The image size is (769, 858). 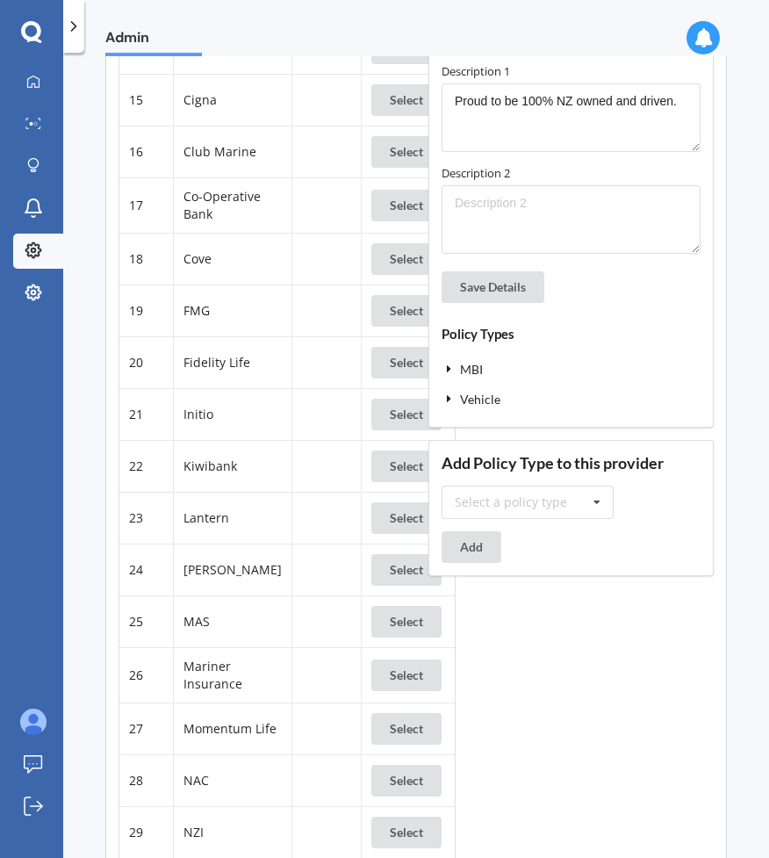 I want to click on td: 28, so click(x=146, y=780).